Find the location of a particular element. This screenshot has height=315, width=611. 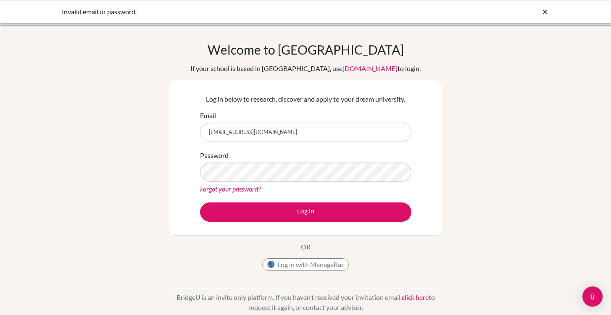

label: Email is located at coordinates (208, 116).